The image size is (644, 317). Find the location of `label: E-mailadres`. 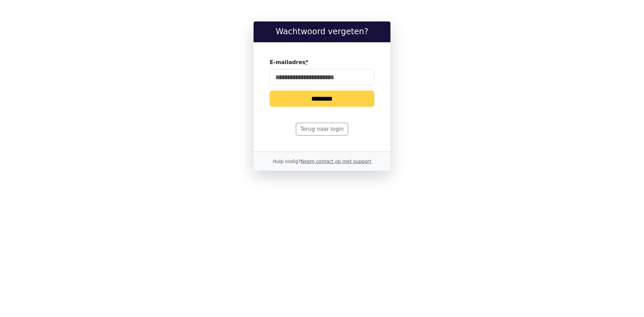

label: E-mailadres is located at coordinates (289, 62).